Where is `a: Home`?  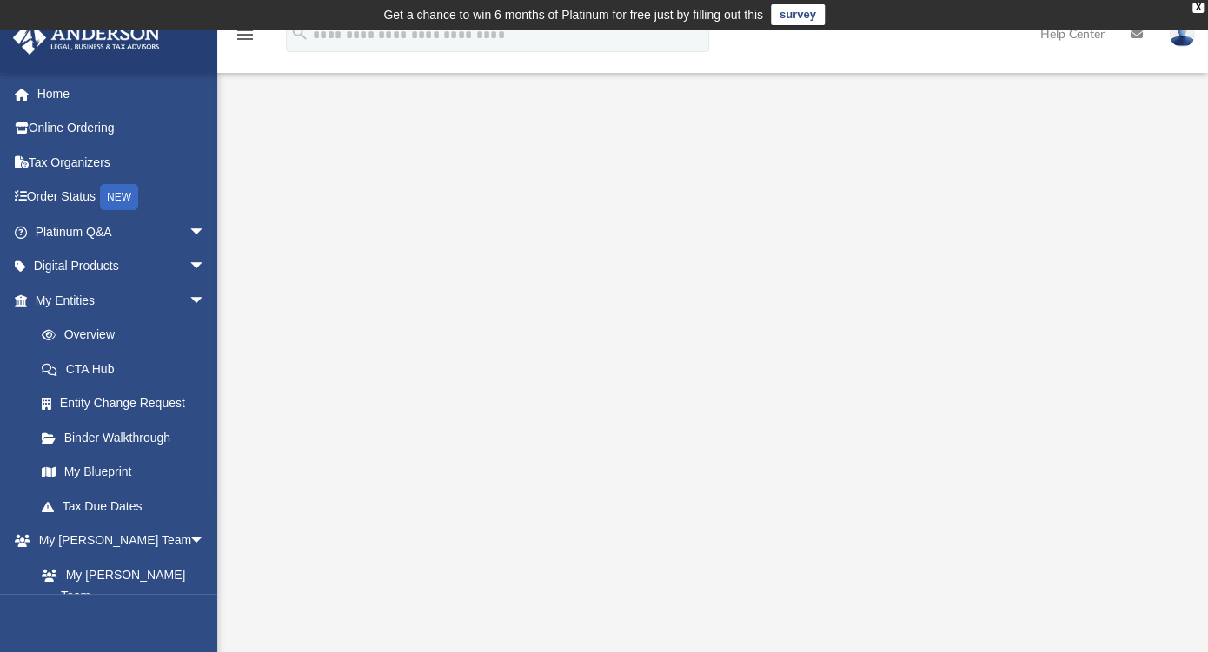 a: Home is located at coordinates (122, 94).